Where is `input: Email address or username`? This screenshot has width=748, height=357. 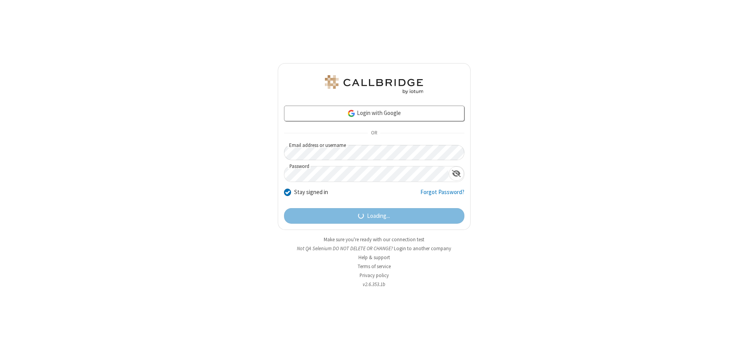
input: Email address or username is located at coordinates (374, 152).